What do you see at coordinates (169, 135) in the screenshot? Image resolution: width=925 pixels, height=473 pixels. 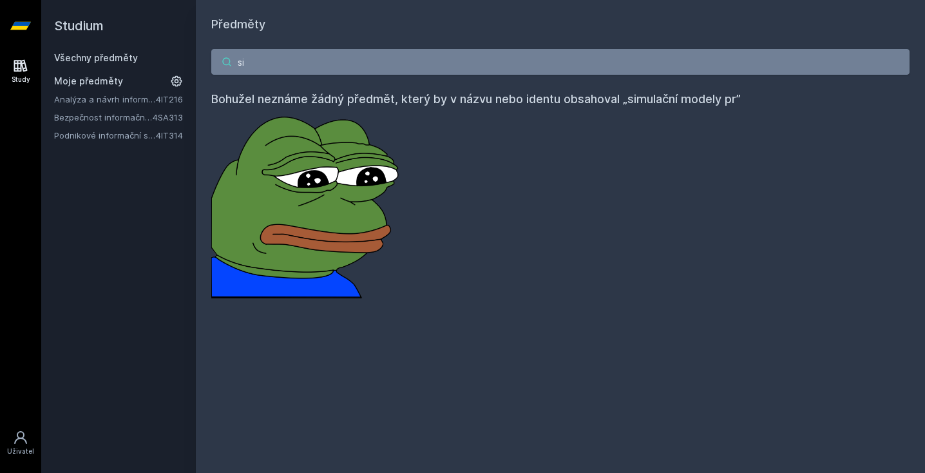 I see `a: 4IT314` at bounding box center [169, 135].